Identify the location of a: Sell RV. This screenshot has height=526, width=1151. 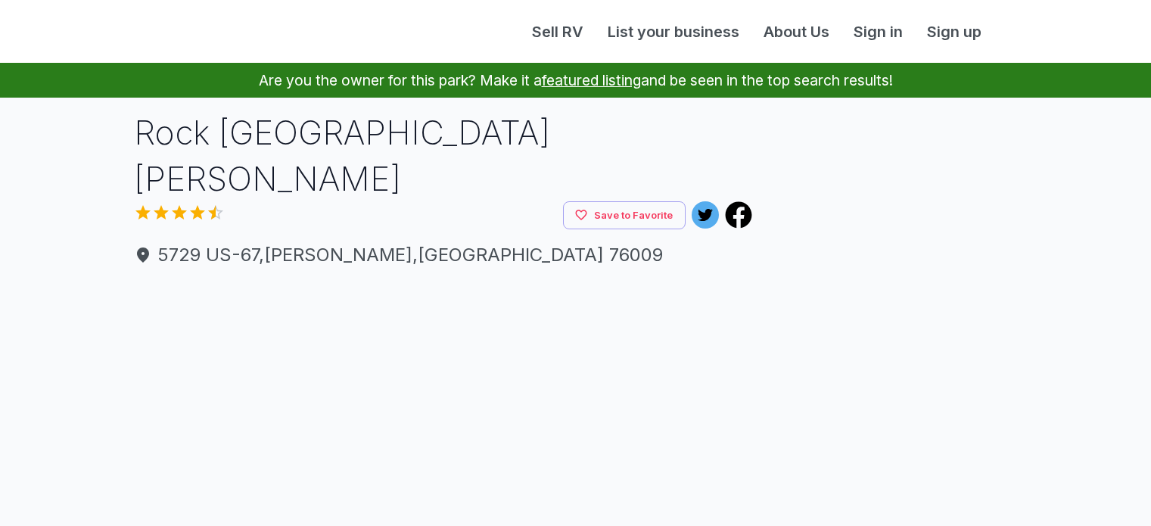
(558, 32).